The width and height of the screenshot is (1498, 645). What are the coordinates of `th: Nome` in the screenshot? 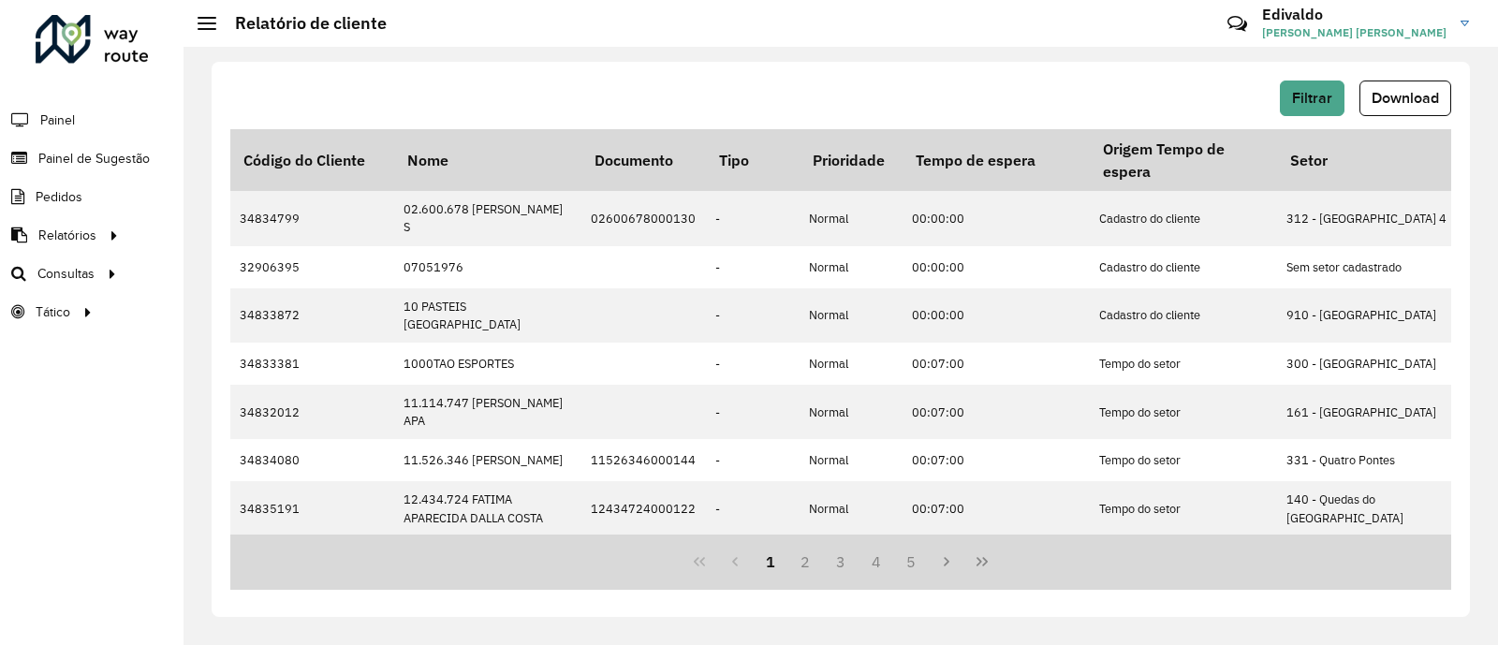 It's located at (488, 160).